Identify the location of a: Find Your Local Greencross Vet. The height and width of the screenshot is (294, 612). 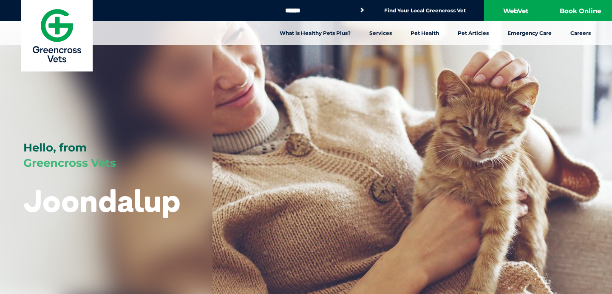
(425, 11).